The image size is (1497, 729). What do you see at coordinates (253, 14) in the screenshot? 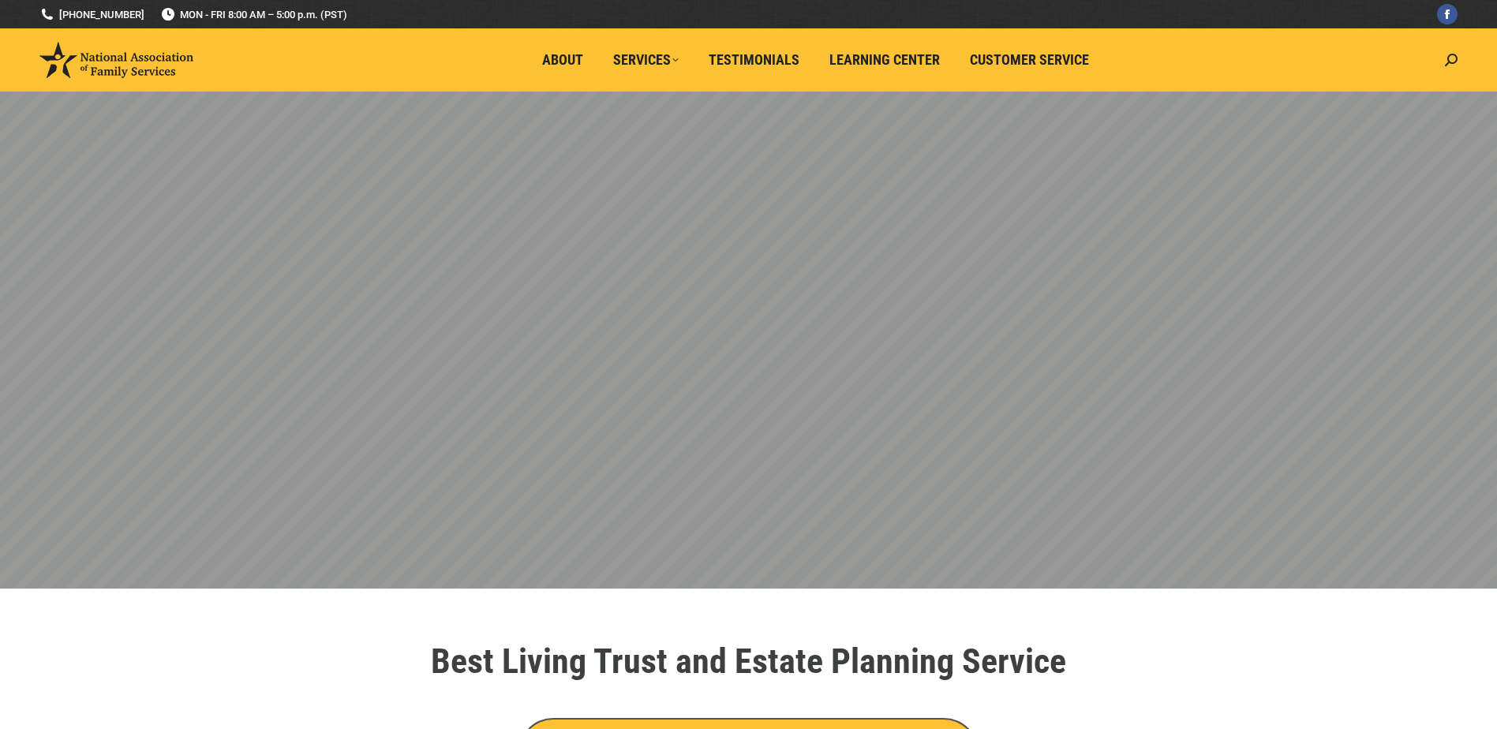
I see `span: MON - FRI 8:00 AM – 5:00 p.m. (PST)` at bounding box center [253, 14].